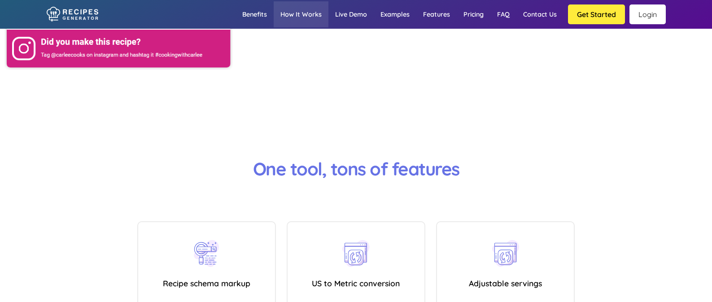 Image resolution: width=712 pixels, height=302 pixels. I want to click on a: How it works, so click(301, 14).